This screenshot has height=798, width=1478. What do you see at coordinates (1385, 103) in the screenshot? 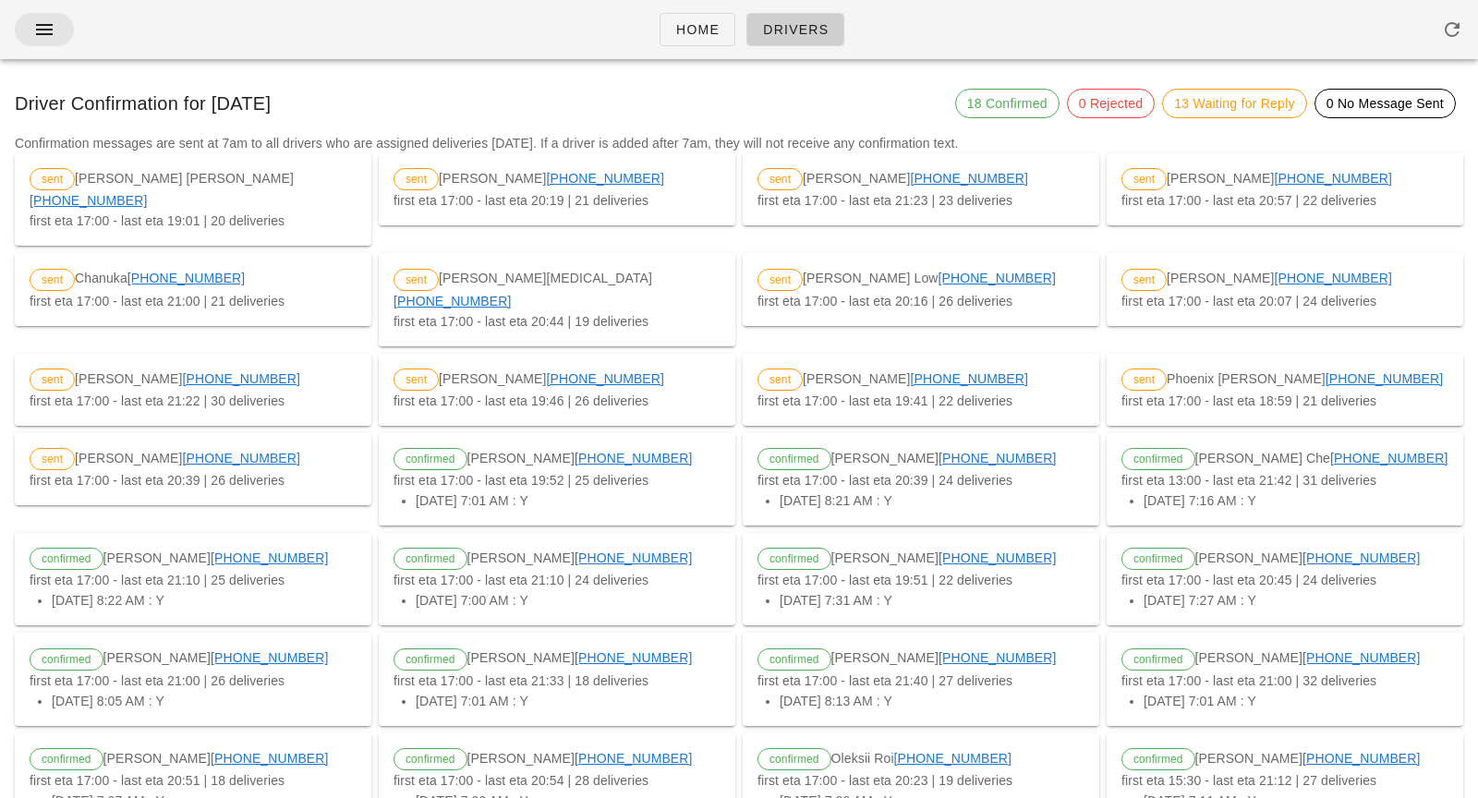
I see `span: 0 No Message Sent` at bounding box center [1385, 103].